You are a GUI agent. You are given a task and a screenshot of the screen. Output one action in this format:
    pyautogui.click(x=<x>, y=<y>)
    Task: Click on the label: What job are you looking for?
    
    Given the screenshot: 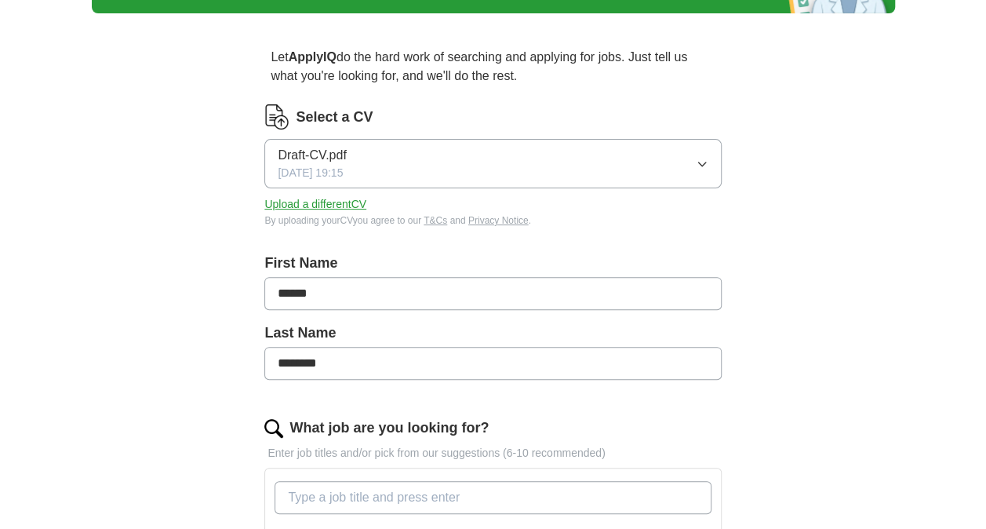 What is the action you would take?
    pyautogui.click(x=389, y=427)
    